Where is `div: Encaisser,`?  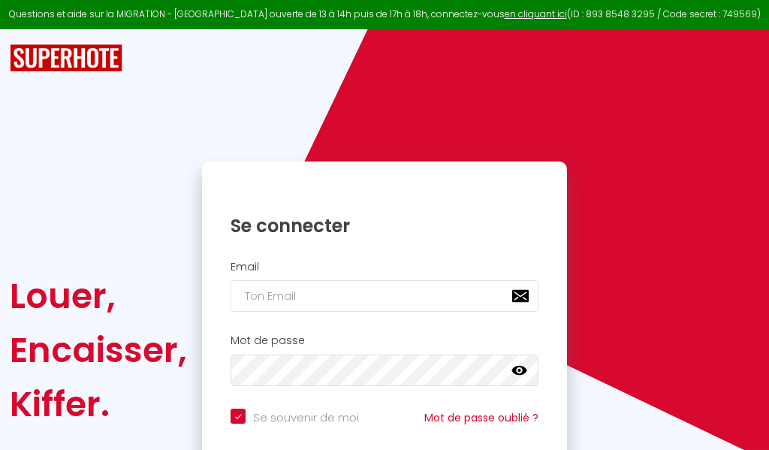 div: Encaisser, is located at coordinates (98, 350).